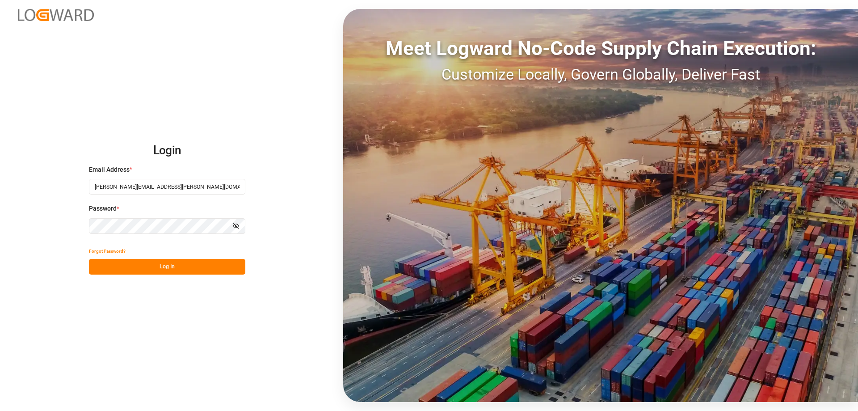 This screenshot has width=858, height=411. What do you see at coordinates (167, 186) in the screenshot?
I see `input: Enter your email` at bounding box center [167, 186].